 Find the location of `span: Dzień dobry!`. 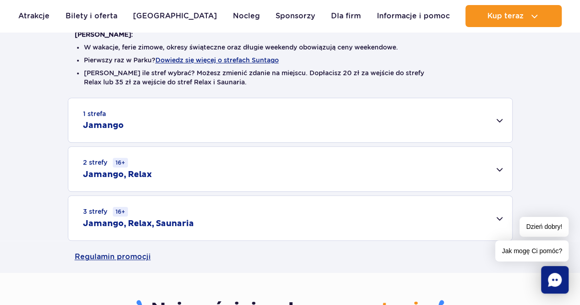

span: Dzień dobry! is located at coordinates (544, 226).